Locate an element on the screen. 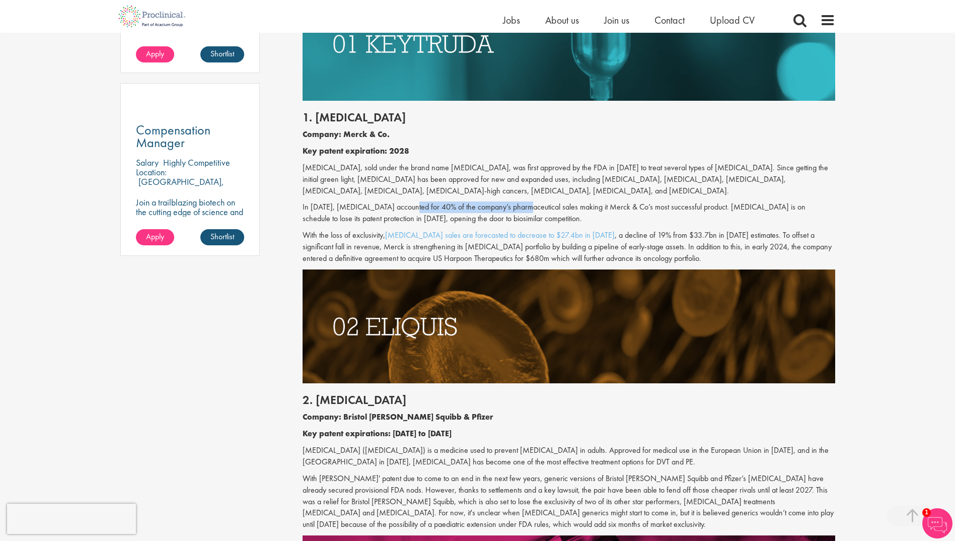 The width and height of the screenshot is (955, 541). a: Compensation Manager is located at coordinates (190, 136).